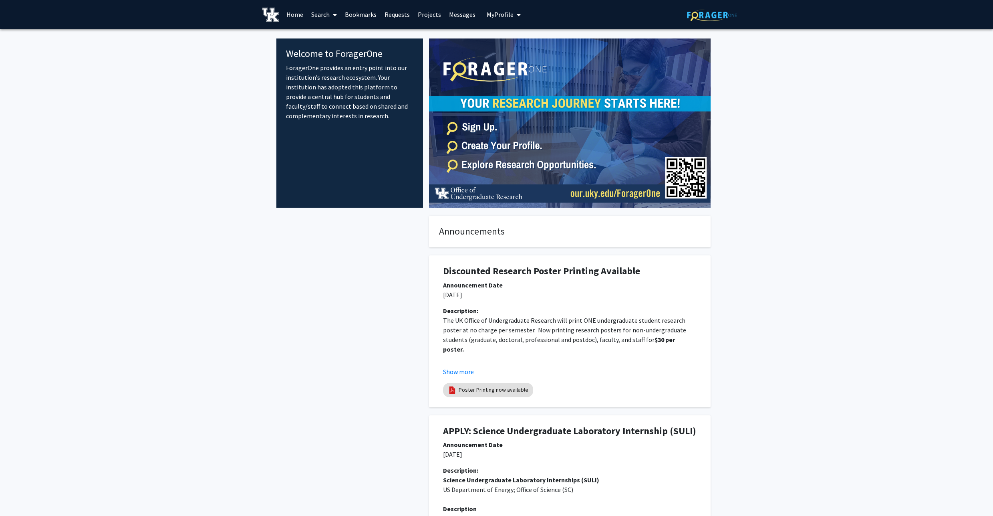  I want to click on img: University of Kentucky Logo, so click(271, 14).